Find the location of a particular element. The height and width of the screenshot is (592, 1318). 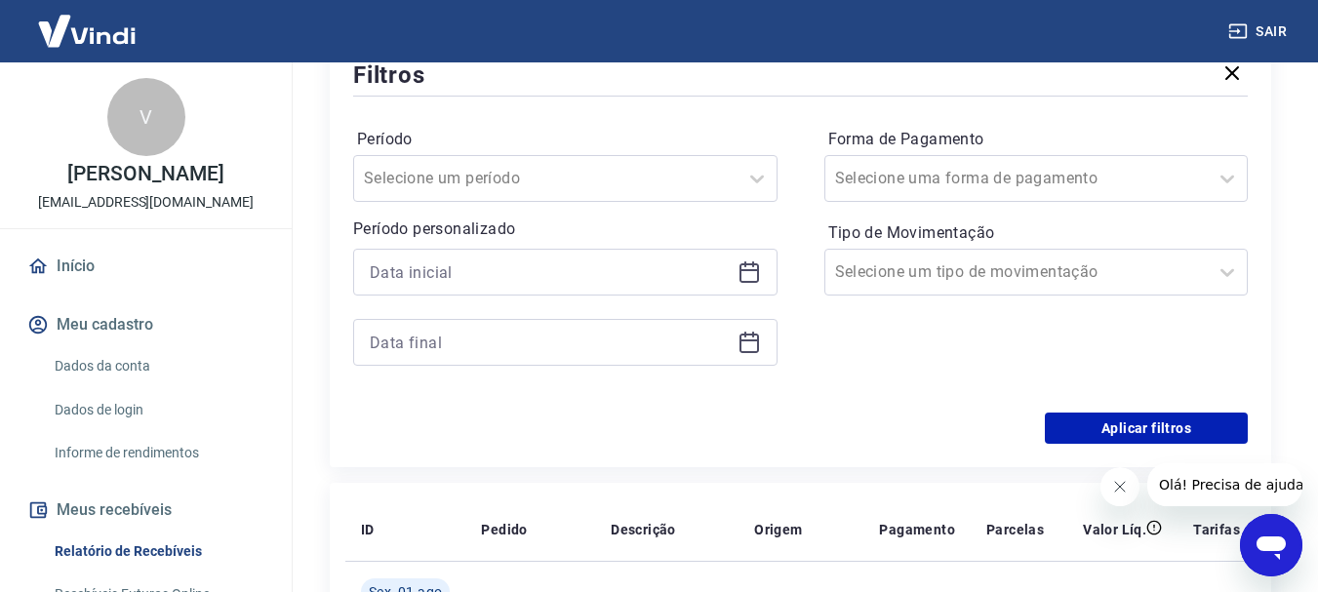

input: Data inicial is located at coordinates (549, 272).